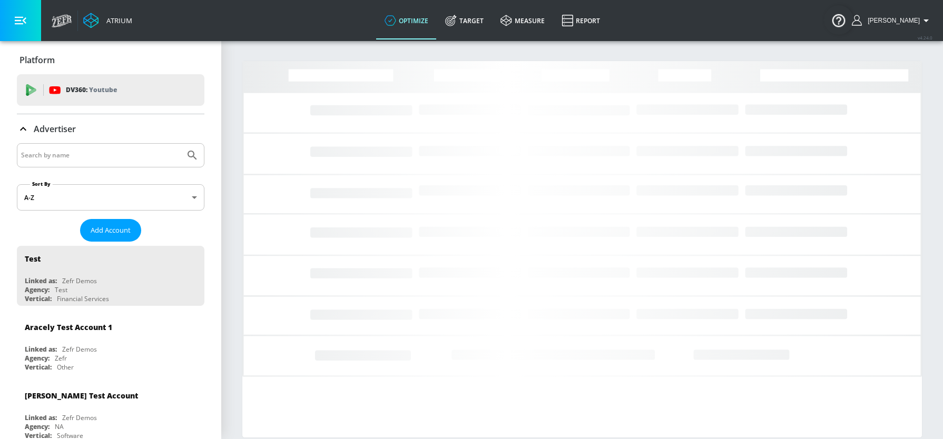 This screenshot has width=943, height=439. Describe the element at coordinates (523, 21) in the screenshot. I see `a: measure` at that location.